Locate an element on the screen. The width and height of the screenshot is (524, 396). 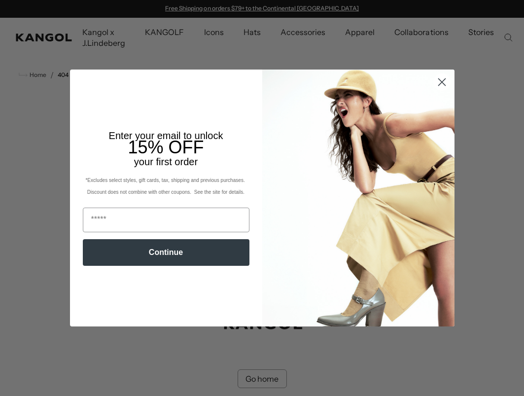
input: Email is located at coordinates (166, 220).